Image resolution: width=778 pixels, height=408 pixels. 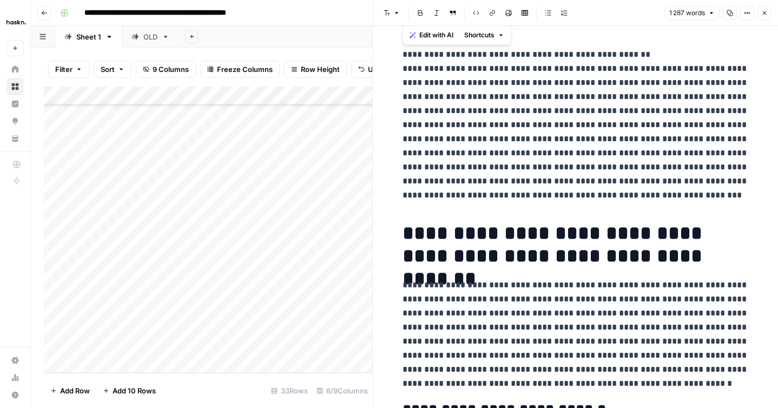 What do you see at coordinates (15, 87) in the screenshot?
I see `a: Browse` at bounding box center [15, 87].